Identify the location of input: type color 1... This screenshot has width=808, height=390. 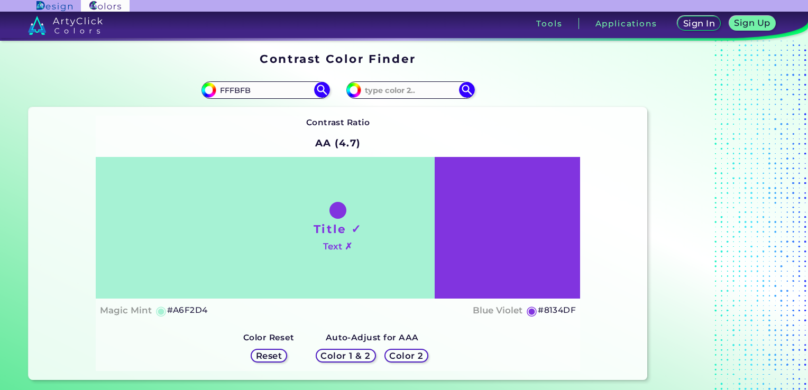
(265, 90).